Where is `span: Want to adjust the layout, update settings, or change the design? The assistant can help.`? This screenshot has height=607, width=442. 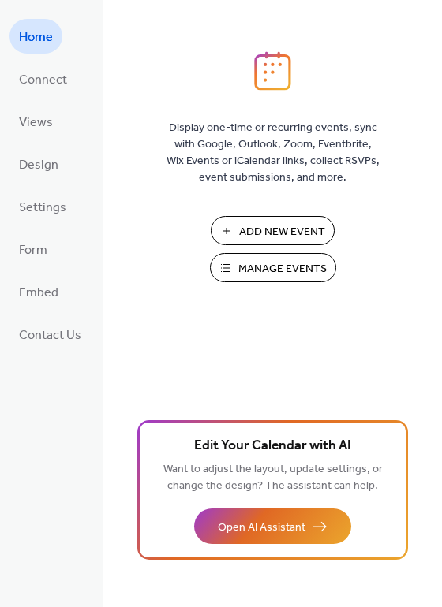
span: Want to adjust the layout, update settings, or change the design? The assistant can help. is located at coordinates (273, 478).